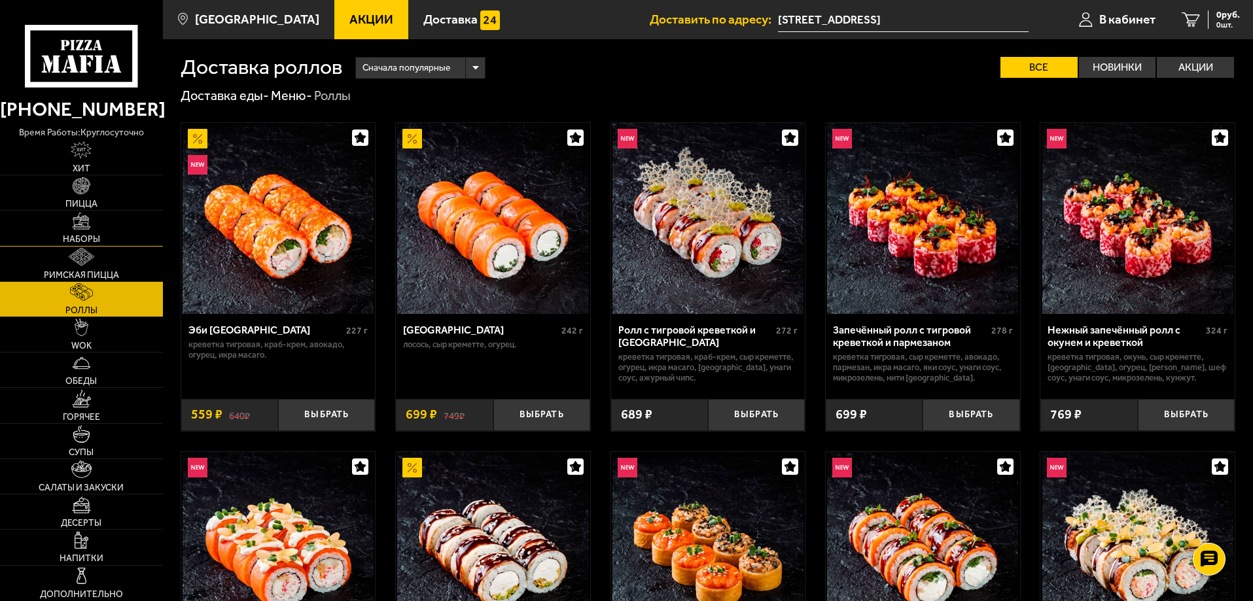  I want to click on s: 640 ₽, so click(239, 415).